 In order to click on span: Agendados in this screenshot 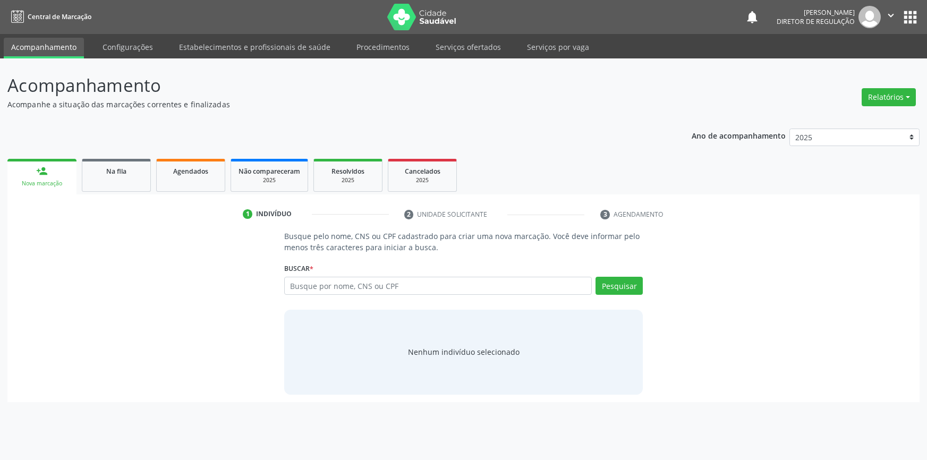, I will do `click(191, 171)`.